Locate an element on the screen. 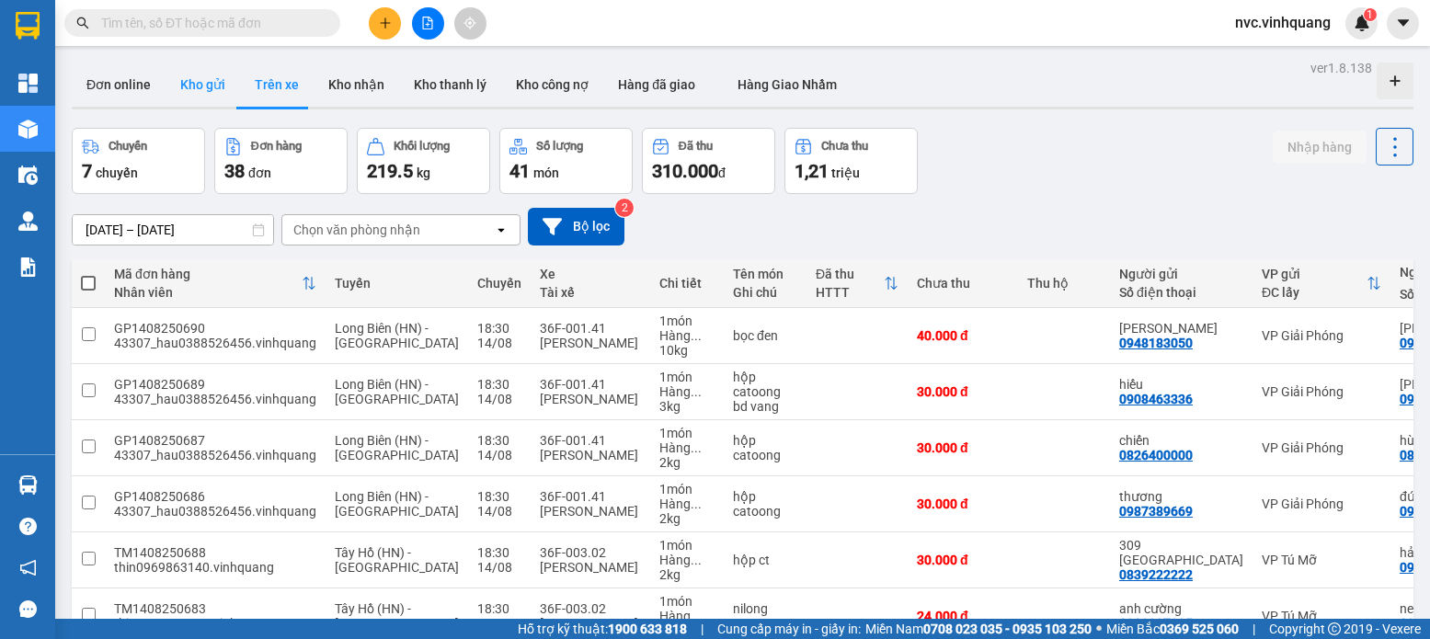  span: chuyến is located at coordinates (117, 173).